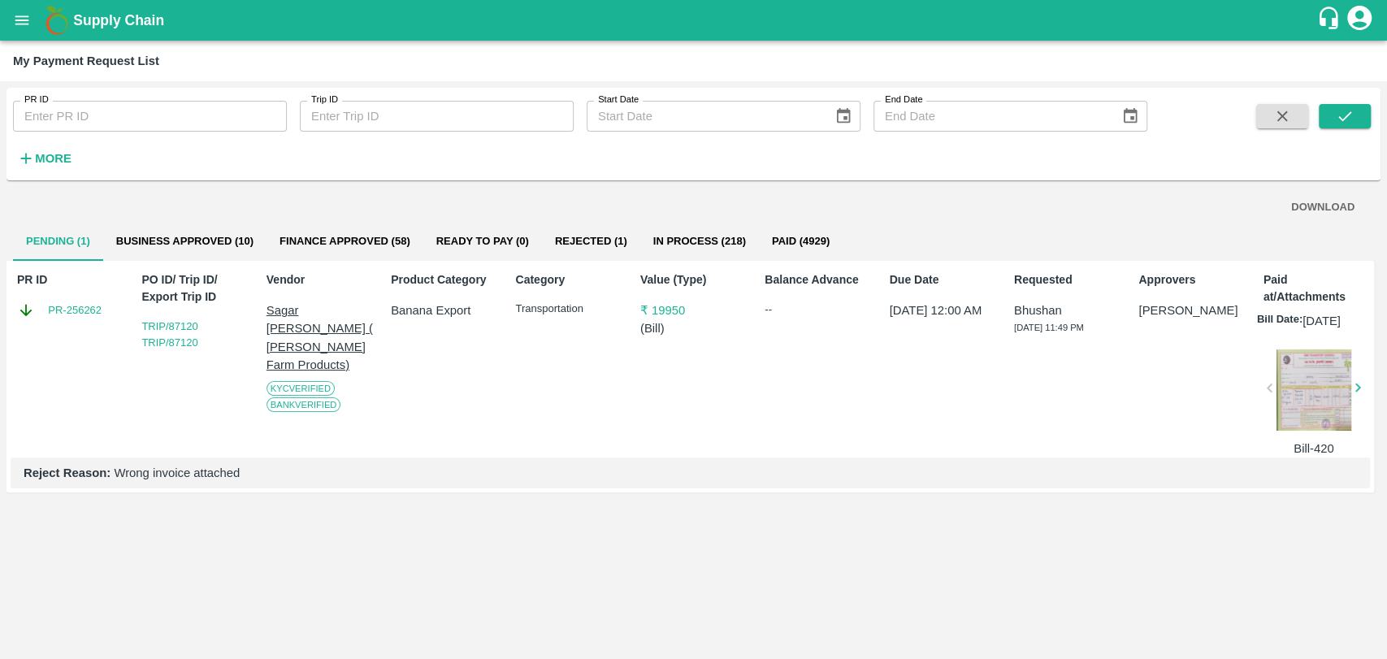 This screenshot has width=1387, height=659. What do you see at coordinates (1316, 288) in the screenshot?
I see `p: Paid at/Attachments` at bounding box center [1316, 288].